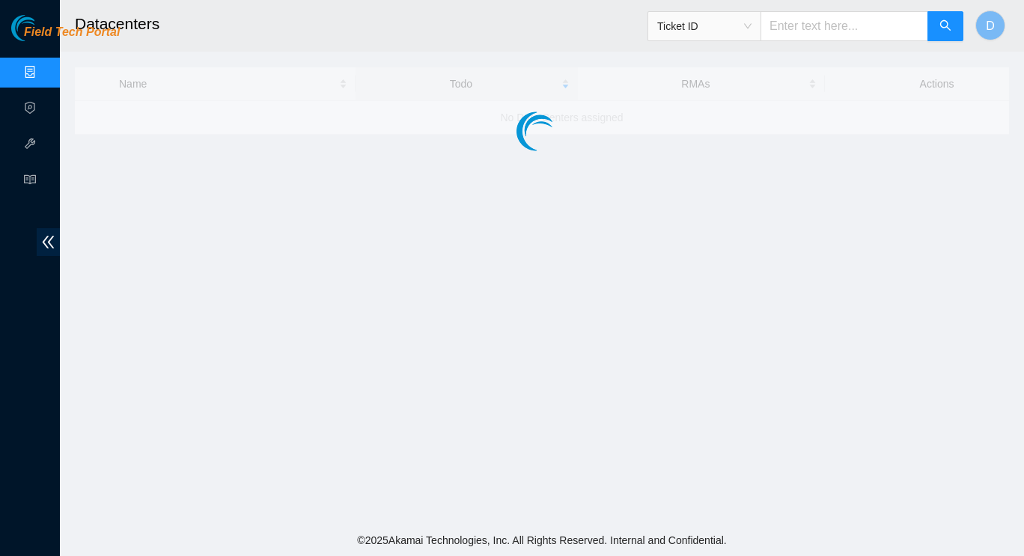 Image resolution: width=1024 pixels, height=556 pixels. What do you see at coordinates (30, 182) in the screenshot?
I see `span: read` at bounding box center [30, 182].